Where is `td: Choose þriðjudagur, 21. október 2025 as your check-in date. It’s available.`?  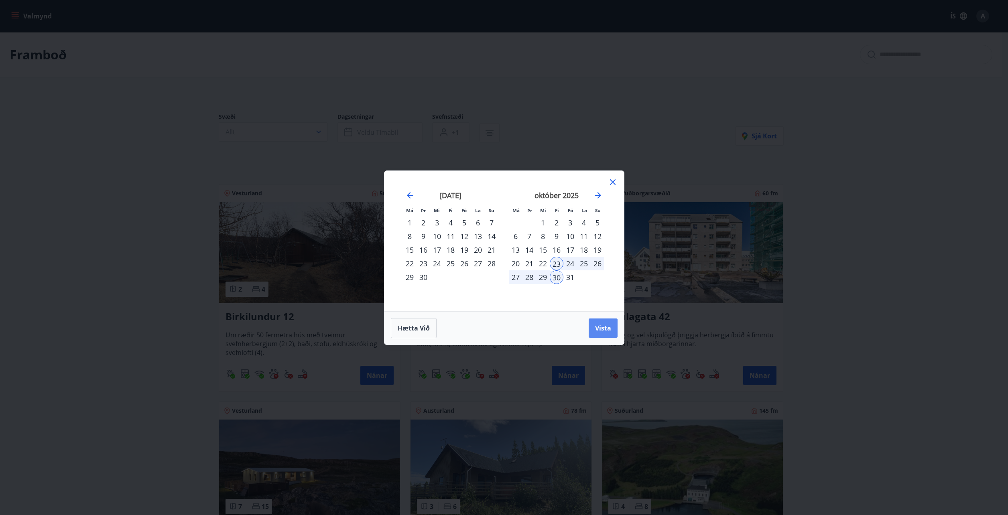
td: Choose þriðjudagur, 21. október 2025 as your check-in date. It’s available. is located at coordinates (529, 264).